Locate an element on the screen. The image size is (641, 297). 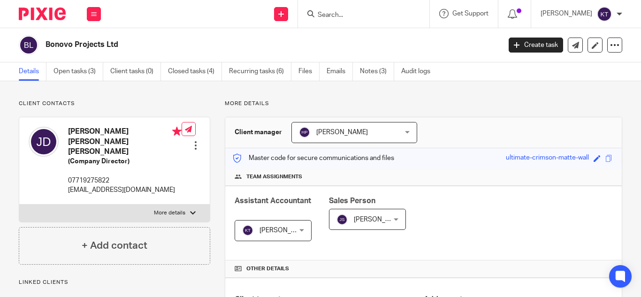
a: Details is located at coordinates (32, 71).